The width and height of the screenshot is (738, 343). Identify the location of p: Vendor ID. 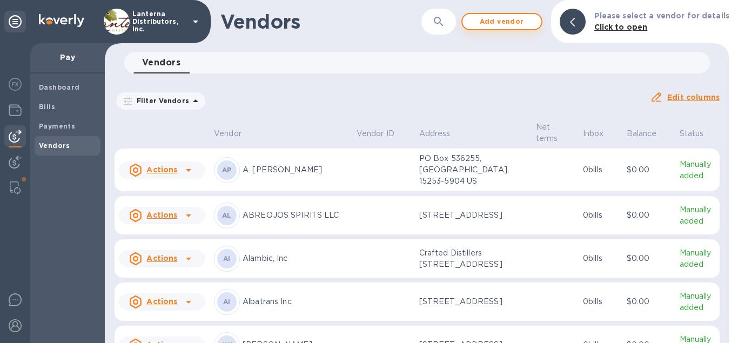
(375, 133).